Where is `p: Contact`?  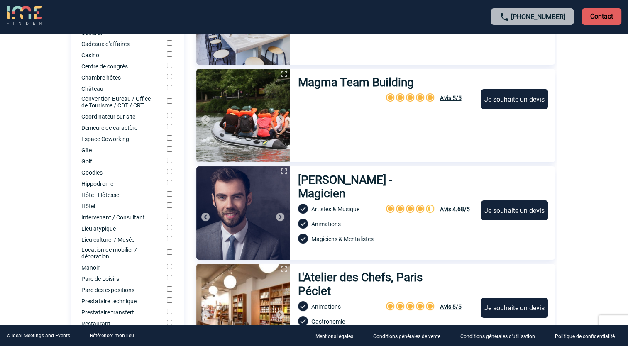
p: Contact is located at coordinates (601, 17).